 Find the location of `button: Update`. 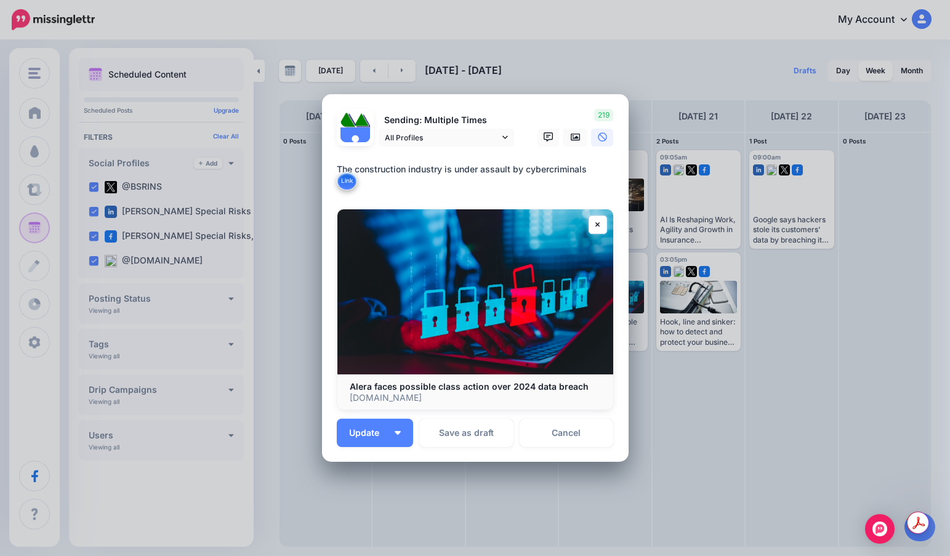

button: Update is located at coordinates (375, 433).